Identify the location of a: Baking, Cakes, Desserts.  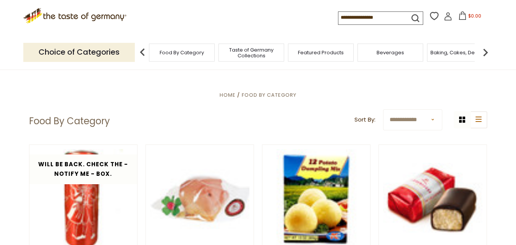
(460, 52).